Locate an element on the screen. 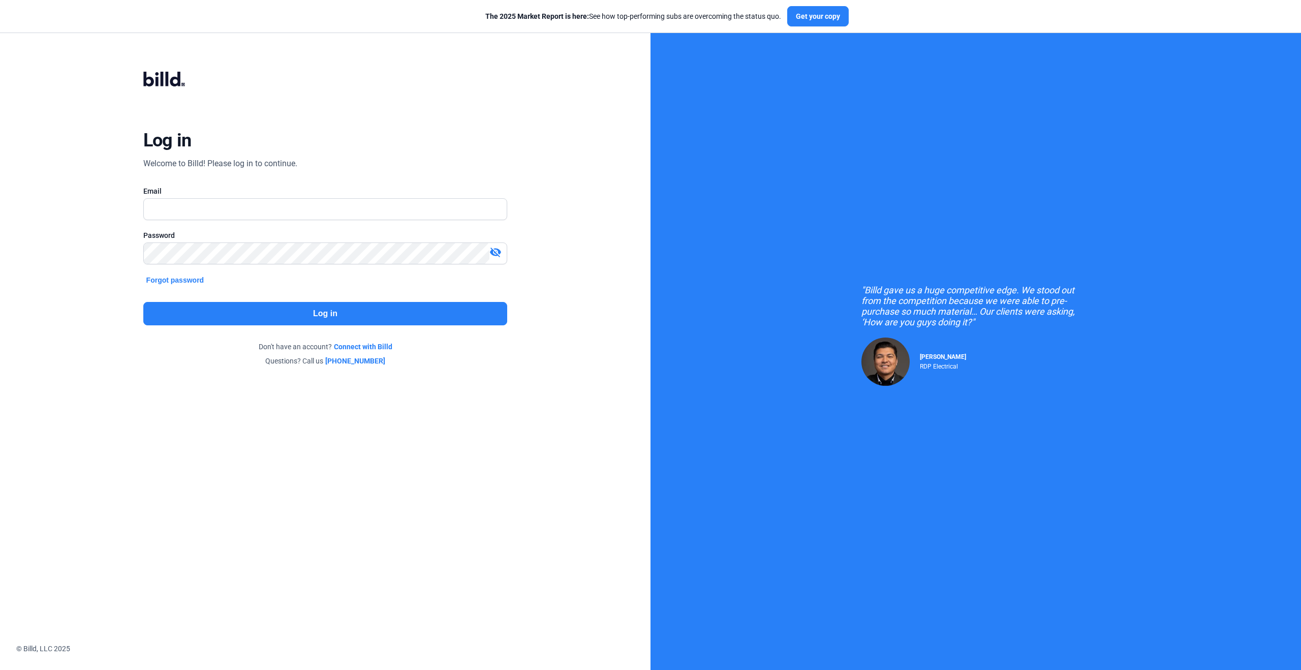 This screenshot has width=1301, height=670. button: Log in is located at coordinates (325, 314).